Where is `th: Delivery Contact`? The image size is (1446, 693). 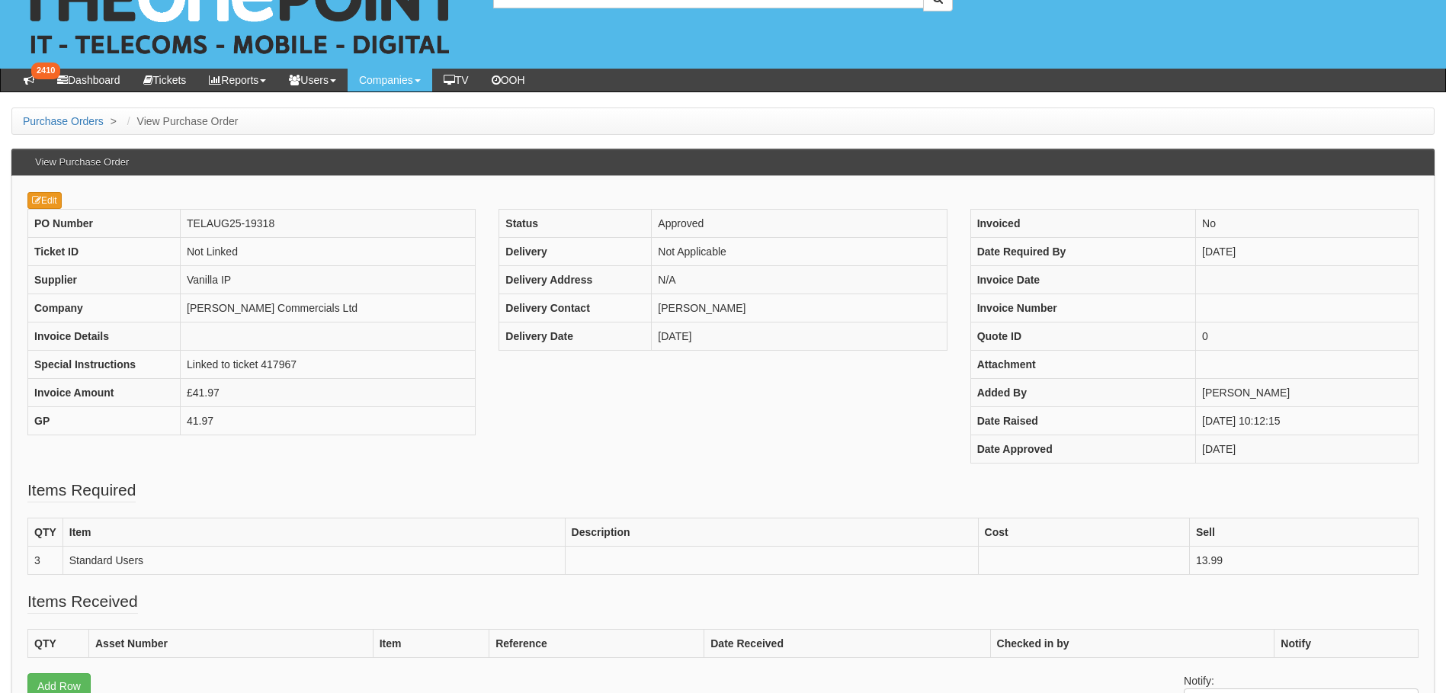 th: Delivery Contact is located at coordinates (576, 307).